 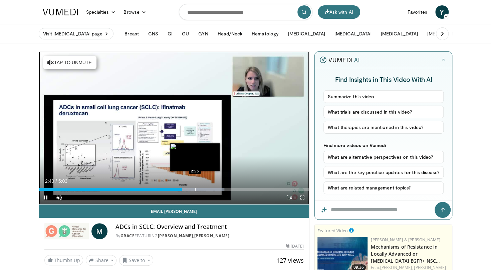 What do you see at coordinates (174, 128) in the screenshot?
I see `video-js: Video Player` at bounding box center [174, 128].